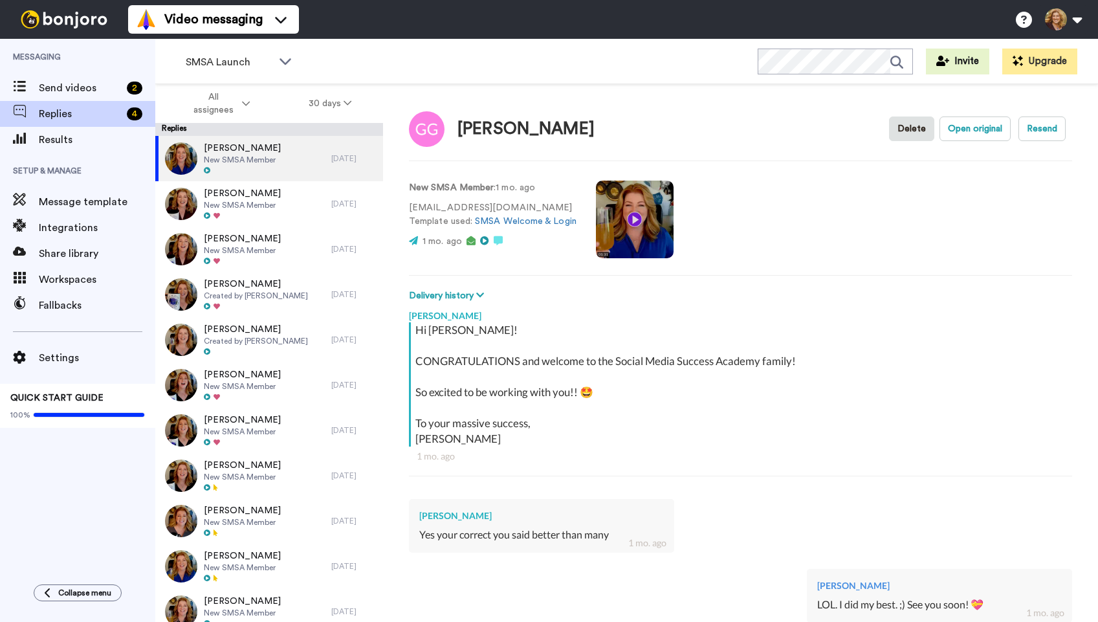 This screenshot has height=622, width=1098. I want to click on div: LOL. I did my best. ;) See you soon! 💝, so click(939, 604).